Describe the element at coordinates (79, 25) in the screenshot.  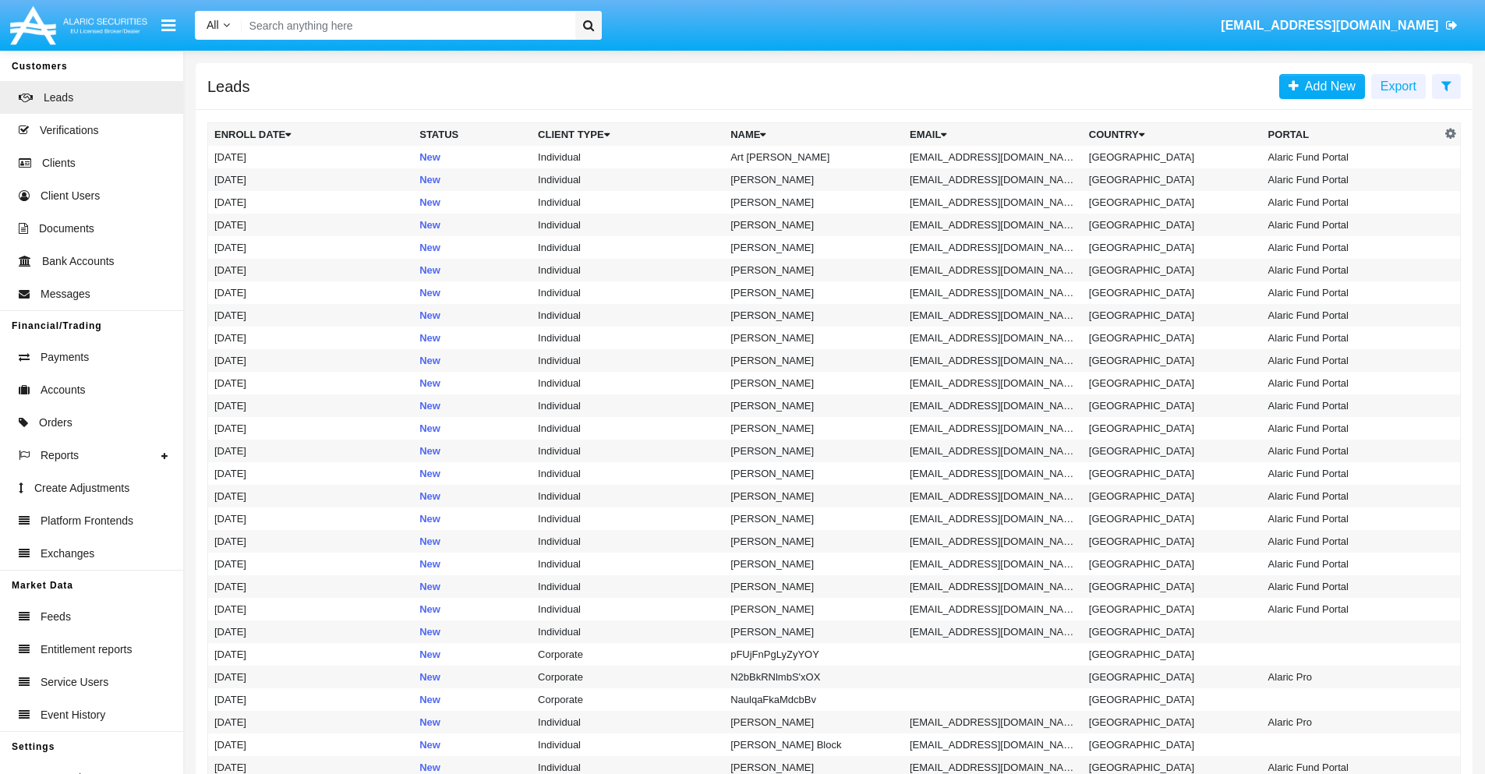
I see `img: Logo image` at that location.